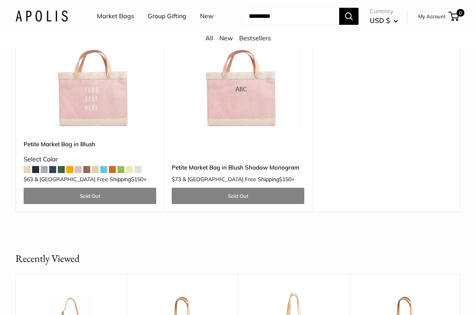 The image size is (476, 315). Describe the element at coordinates (115, 16) in the screenshot. I see `a: Market Bags` at that location.